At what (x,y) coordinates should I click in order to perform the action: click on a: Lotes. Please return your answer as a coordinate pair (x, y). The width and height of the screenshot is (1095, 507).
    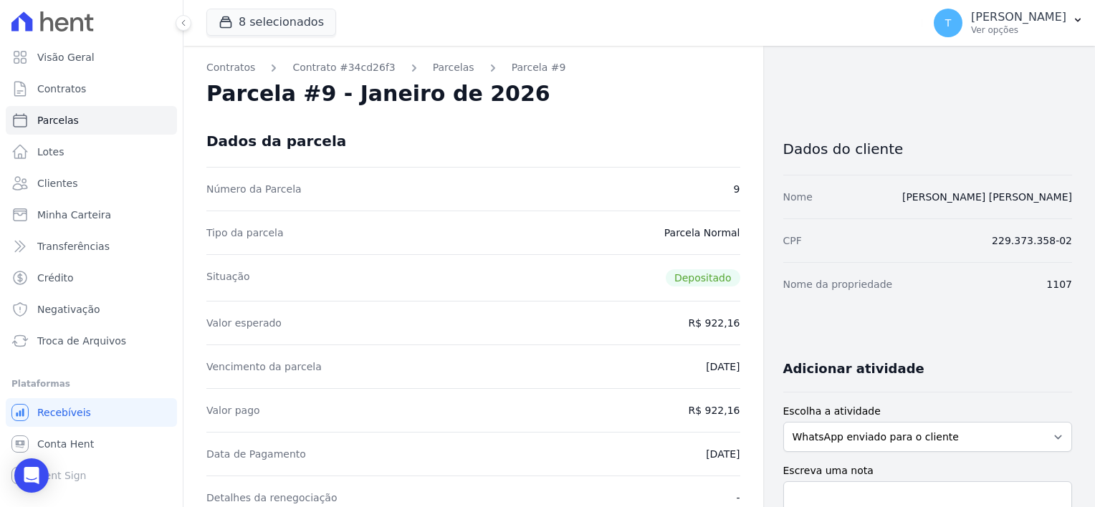
    Looking at the image, I should click on (91, 152).